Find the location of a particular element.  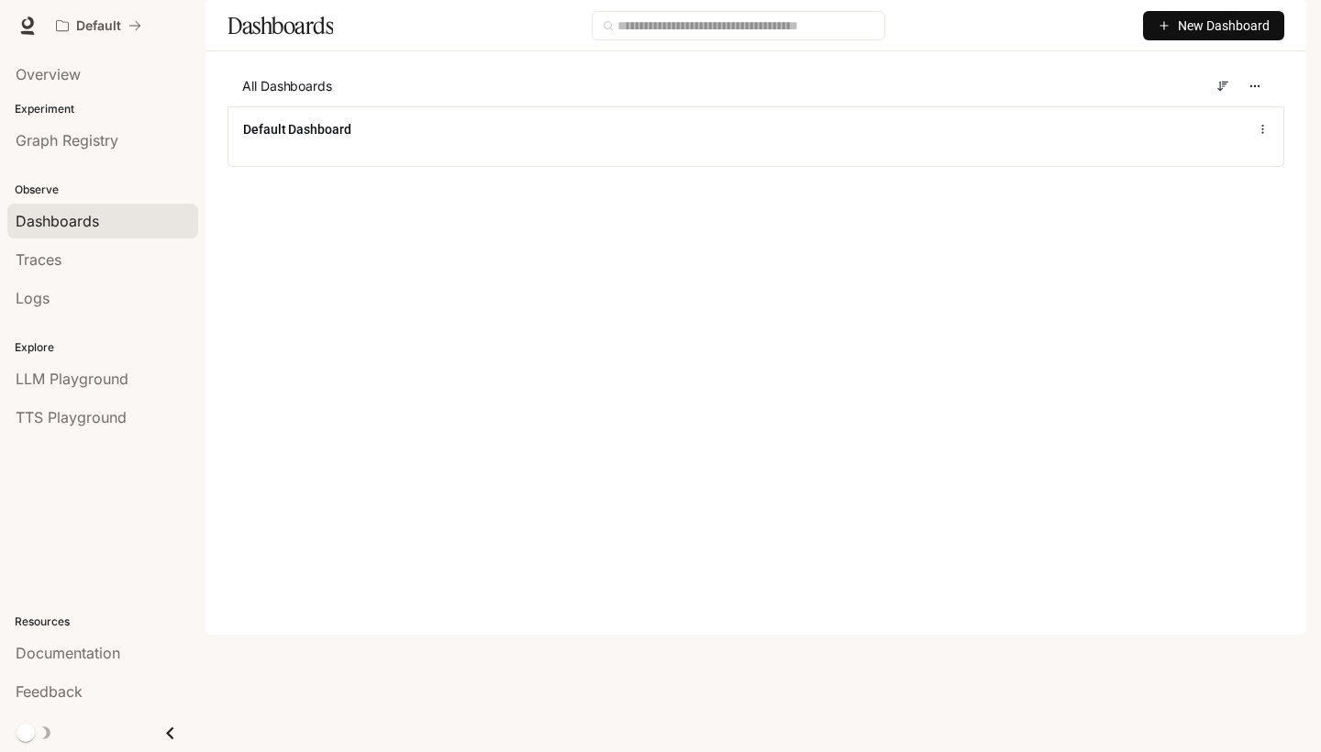

button: New Dashboard is located at coordinates (1214, 26).